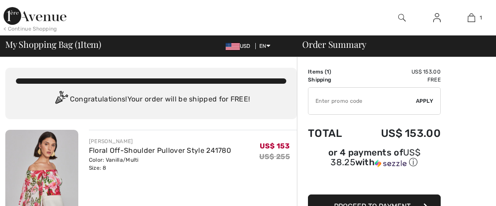 The width and height of the screenshot is (496, 206). What do you see at coordinates (35, 16) in the screenshot?
I see `img: 1ère Avenue` at bounding box center [35, 16].